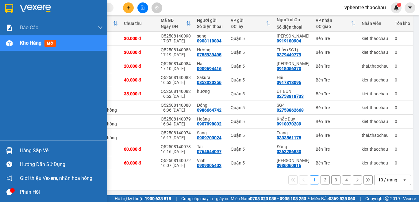 The image size is (419, 202). Describe the element at coordinates (293, 36) in the screenshot. I see `div: Thanh` at that location.